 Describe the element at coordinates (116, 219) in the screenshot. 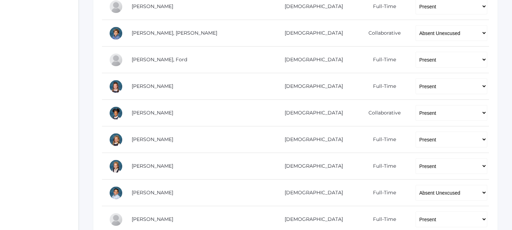

I see `div: Oliver Smith` at that location.